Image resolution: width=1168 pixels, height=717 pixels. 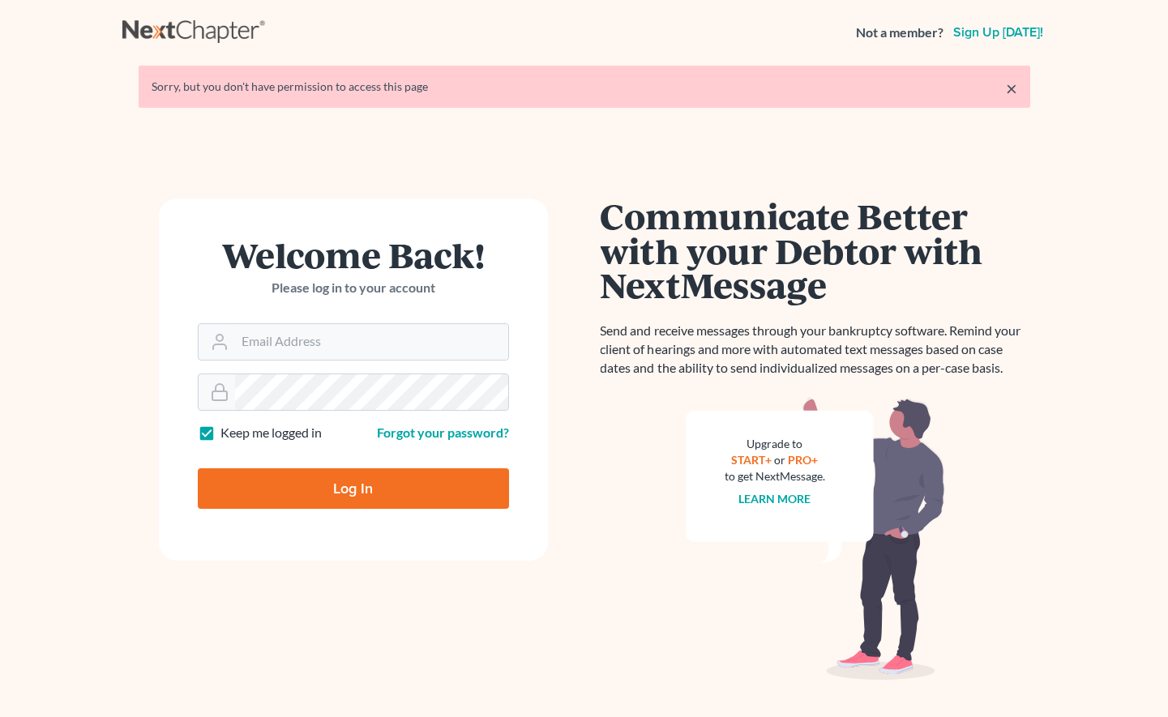 What do you see at coordinates (584, 87) in the screenshot?
I see `div: Sorry, but you don't have permission to access this page` at bounding box center [584, 87].